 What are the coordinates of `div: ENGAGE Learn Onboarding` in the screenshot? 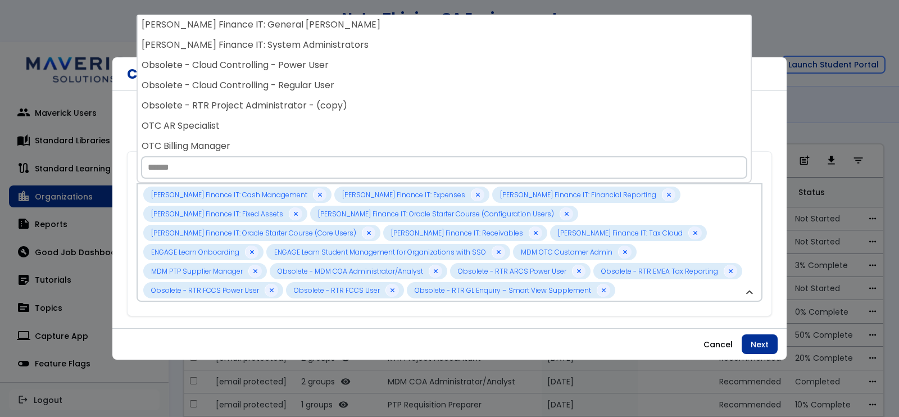 It's located at (195, 252).